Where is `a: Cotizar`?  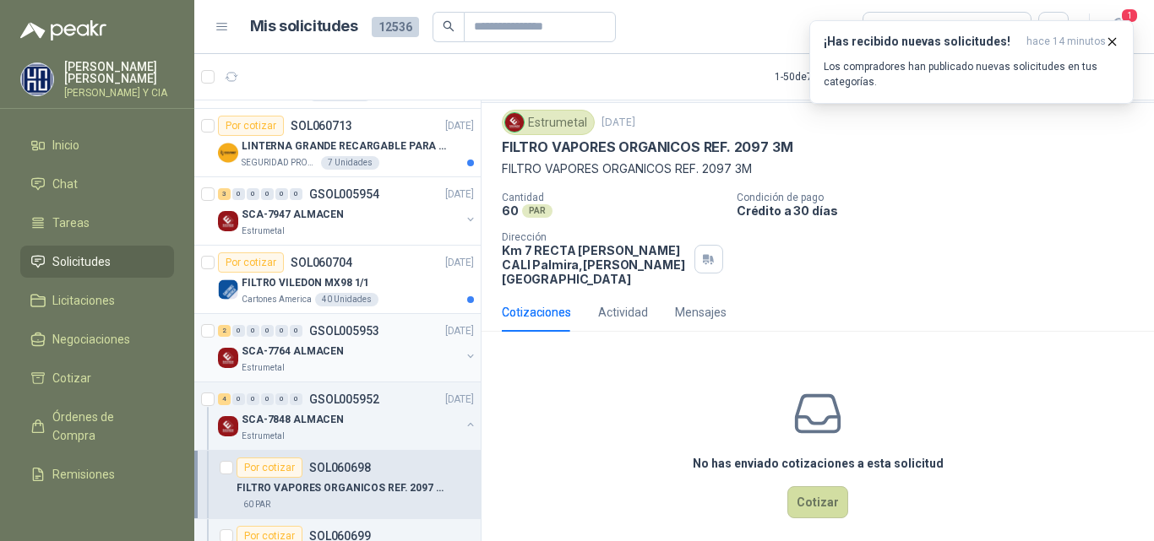 a: Cotizar is located at coordinates (97, 378).